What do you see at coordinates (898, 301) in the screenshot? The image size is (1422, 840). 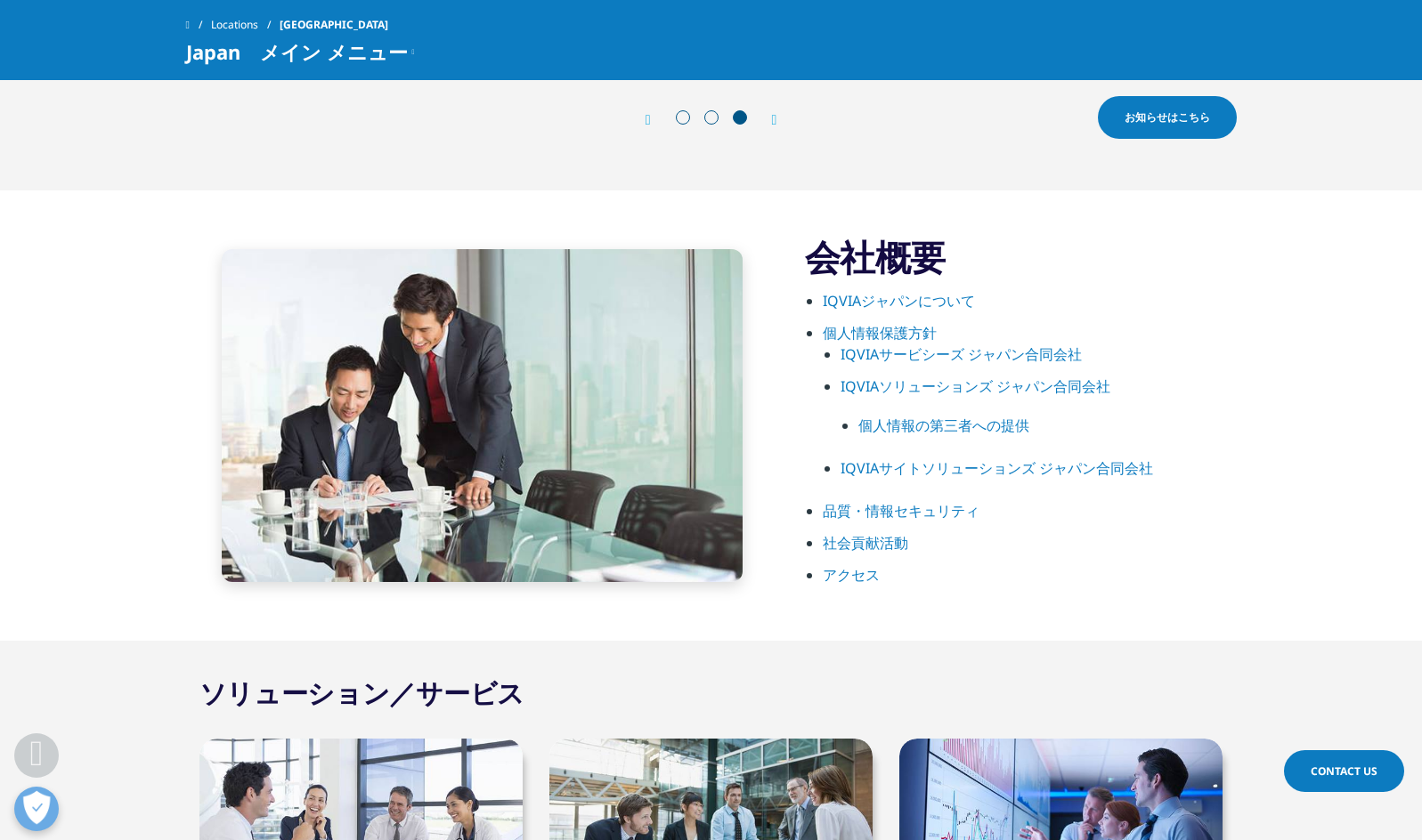 I see `a: IQVIAジャパンについて` at bounding box center [898, 301].